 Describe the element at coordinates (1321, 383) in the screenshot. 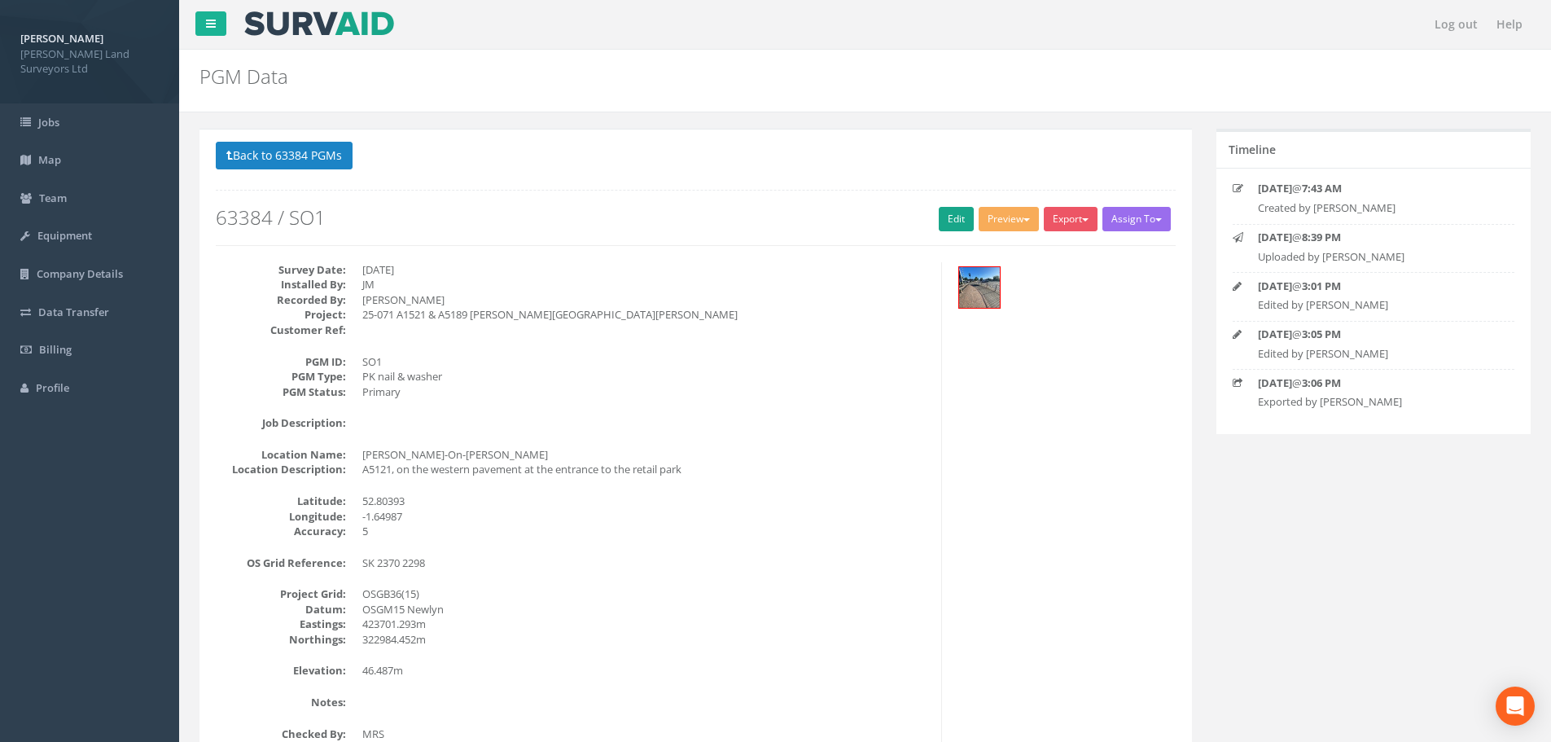

I see `strong: 3:06 PM` at that location.